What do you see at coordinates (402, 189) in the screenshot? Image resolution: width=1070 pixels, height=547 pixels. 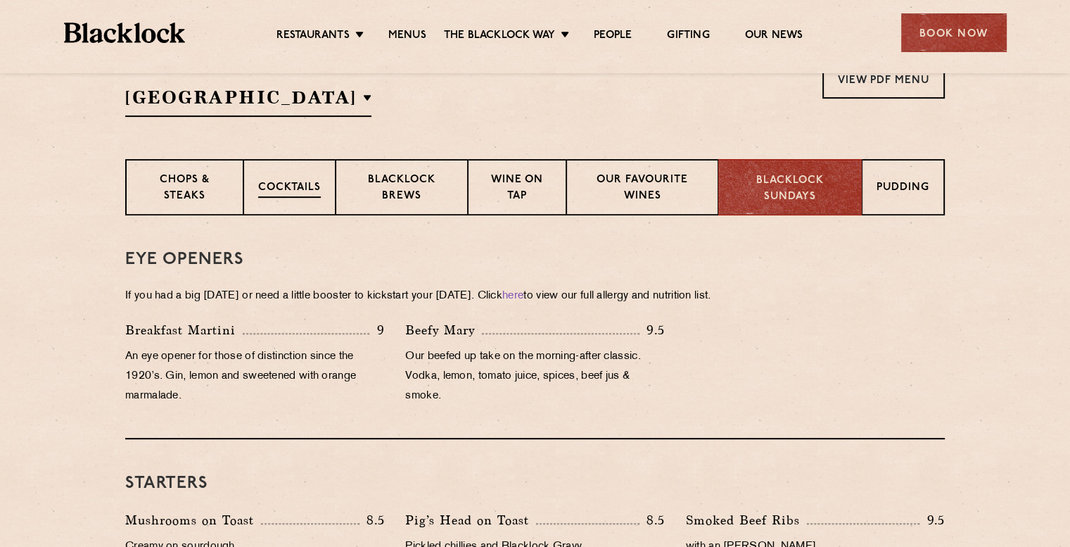 I see `p: Blacklock Brews` at bounding box center [402, 189].